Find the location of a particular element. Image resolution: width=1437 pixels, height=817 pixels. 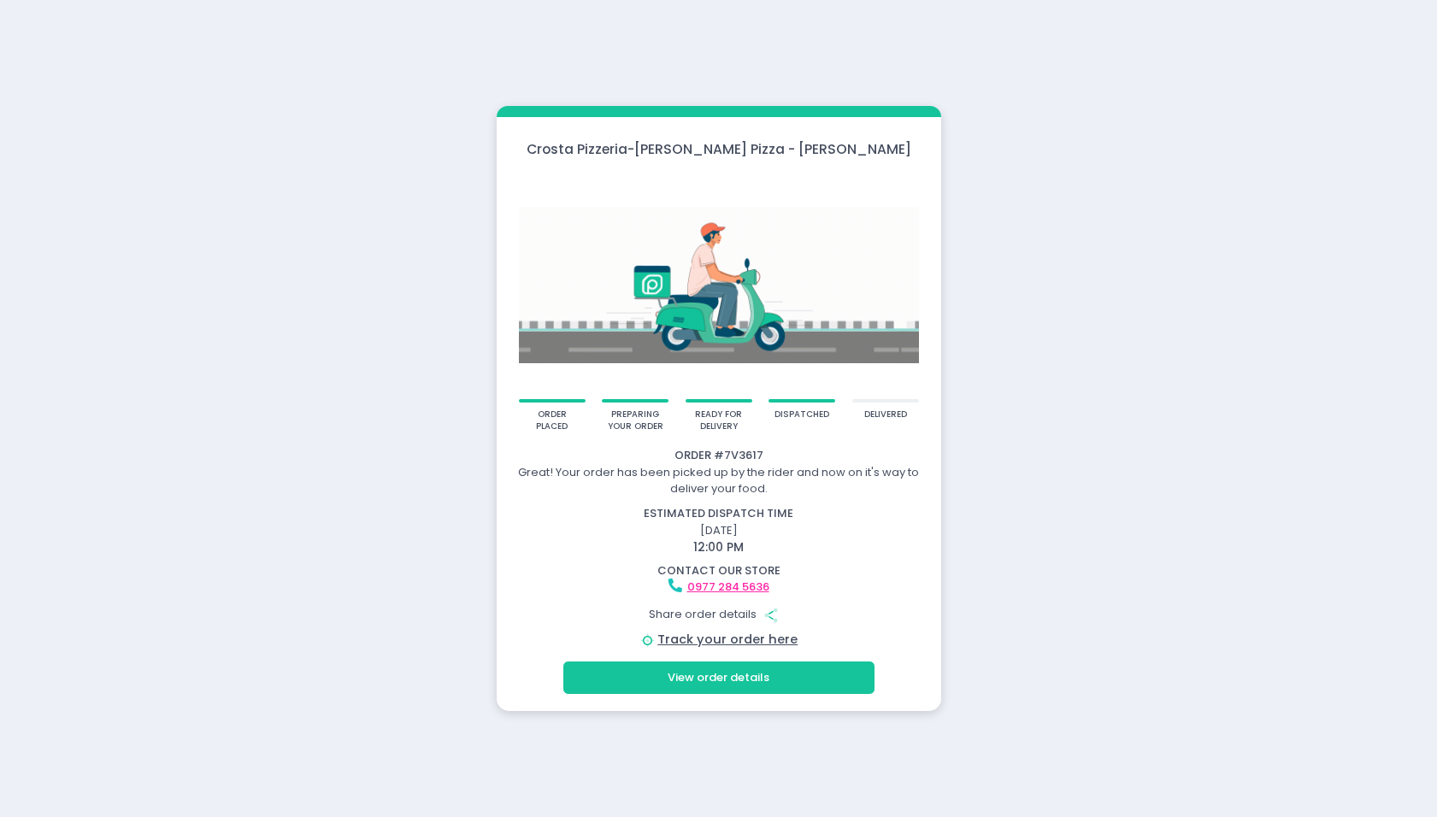

div: dispatched is located at coordinates (802, 415).